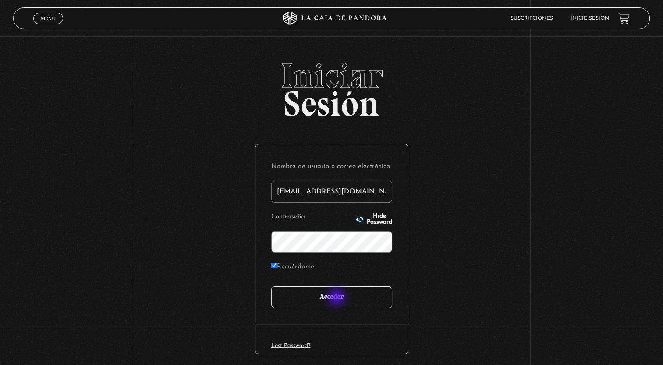 Image resolution: width=663 pixels, height=365 pixels. Describe the element at coordinates (312, 217) in the screenshot. I see `label: Contraseña` at that location.